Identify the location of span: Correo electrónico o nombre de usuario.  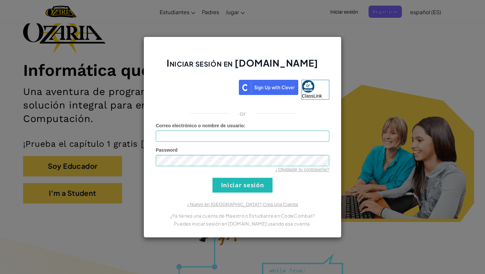
(199, 126).